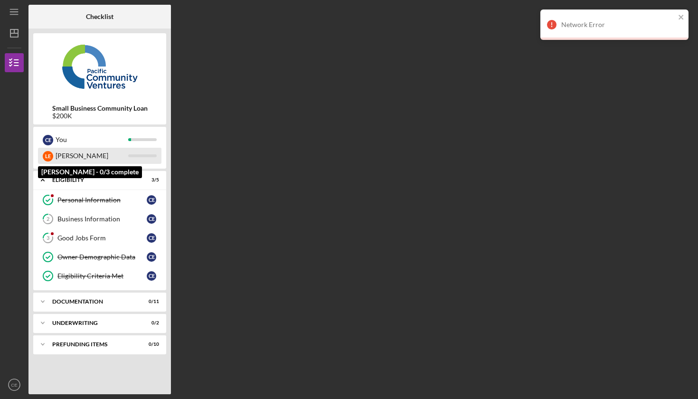 This screenshot has height=399, width=698. Describe the element at coordinates (93, 323) in the screenshot. I see `div: Underwriting` at that location.